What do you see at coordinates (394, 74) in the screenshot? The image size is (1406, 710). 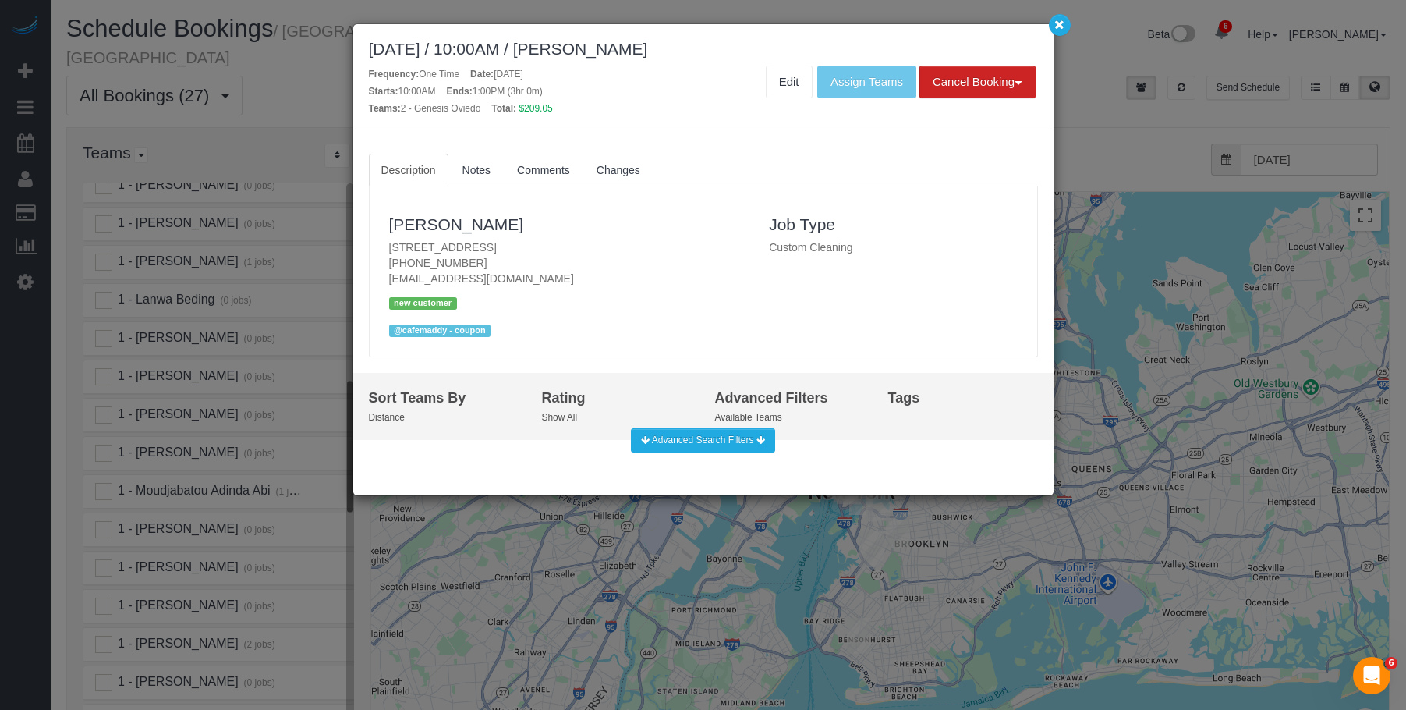 I see `strong: Frequency:` at bounding box center [394, 74].